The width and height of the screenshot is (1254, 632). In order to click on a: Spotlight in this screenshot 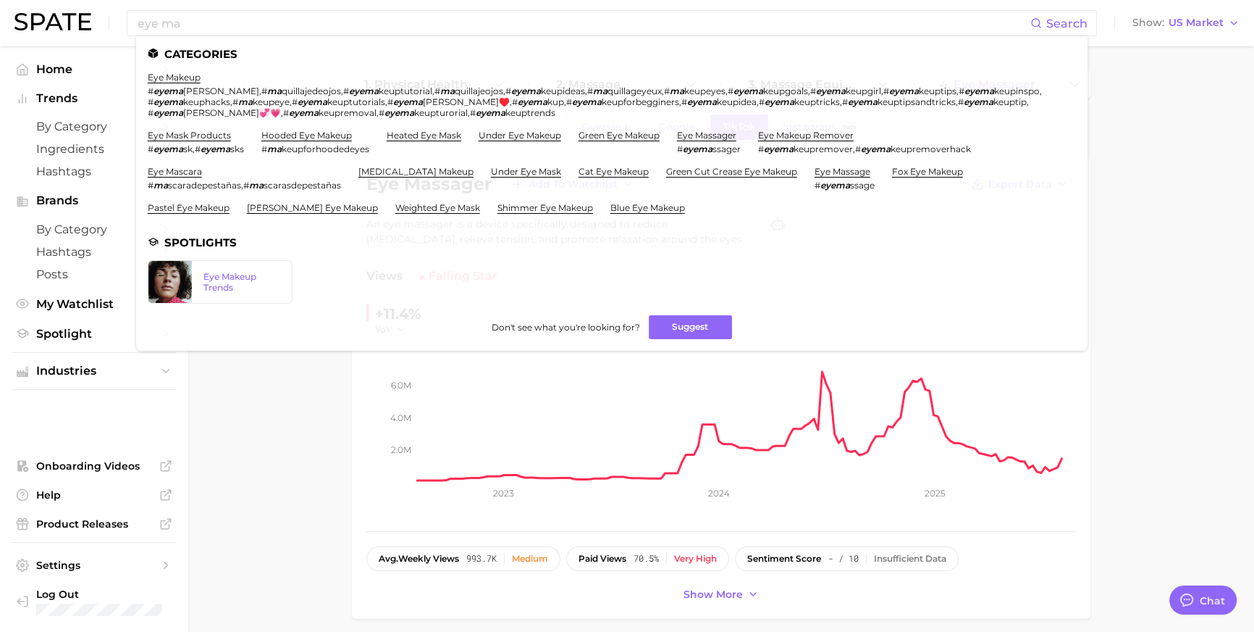, I will do `click(94, 333)`.